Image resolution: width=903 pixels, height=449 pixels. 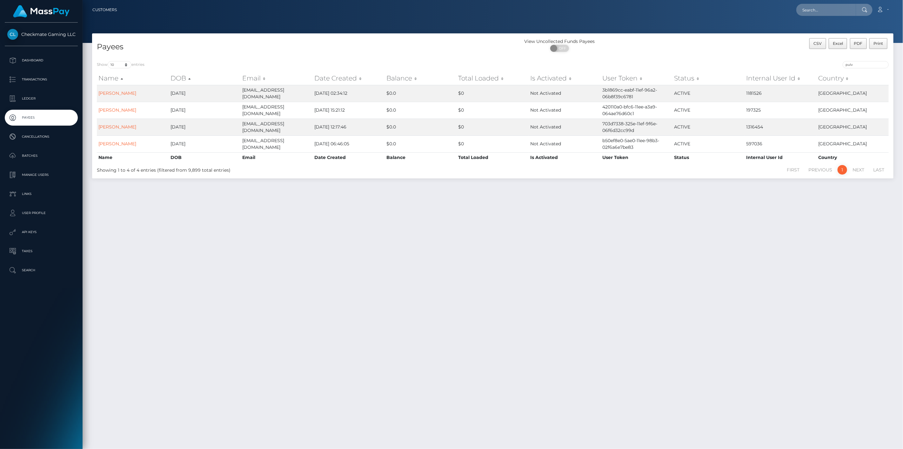 I want to click on td: 420110a0-bfc6-11ee-a3a9-064ae76d60c1, so click(x=637, y=110).